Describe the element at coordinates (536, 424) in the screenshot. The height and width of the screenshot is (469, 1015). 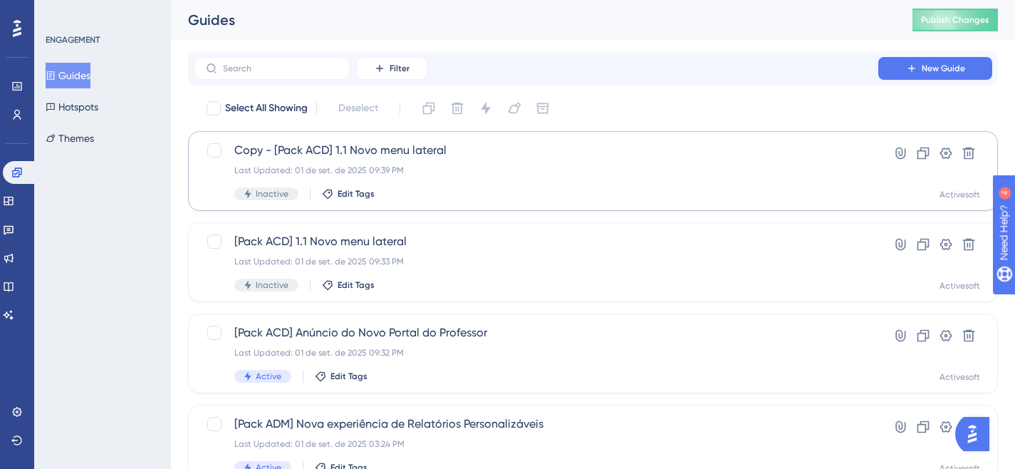
I see `span: [Pack ADM] Nova experiência de Relatórios Personalizáveis` at that location.